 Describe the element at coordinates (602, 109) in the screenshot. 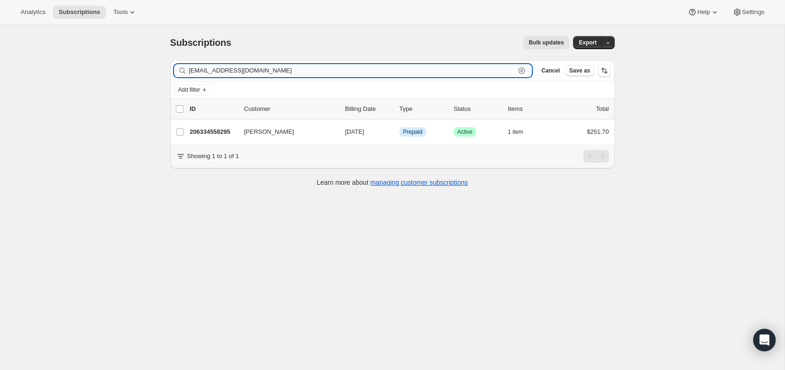

I see `p: Total` at that location.